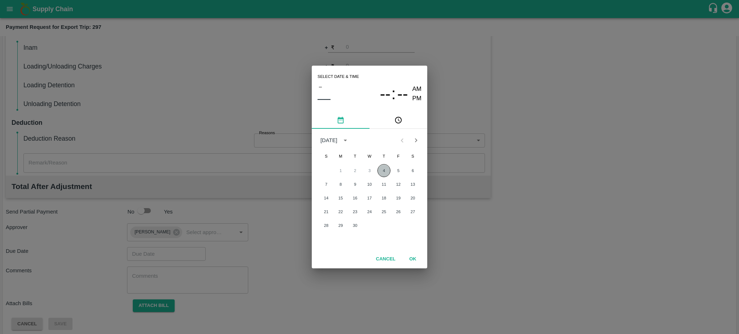 The height and width of the screenshot is (334, 739). I want to click on button: 6, so click(413, 171).